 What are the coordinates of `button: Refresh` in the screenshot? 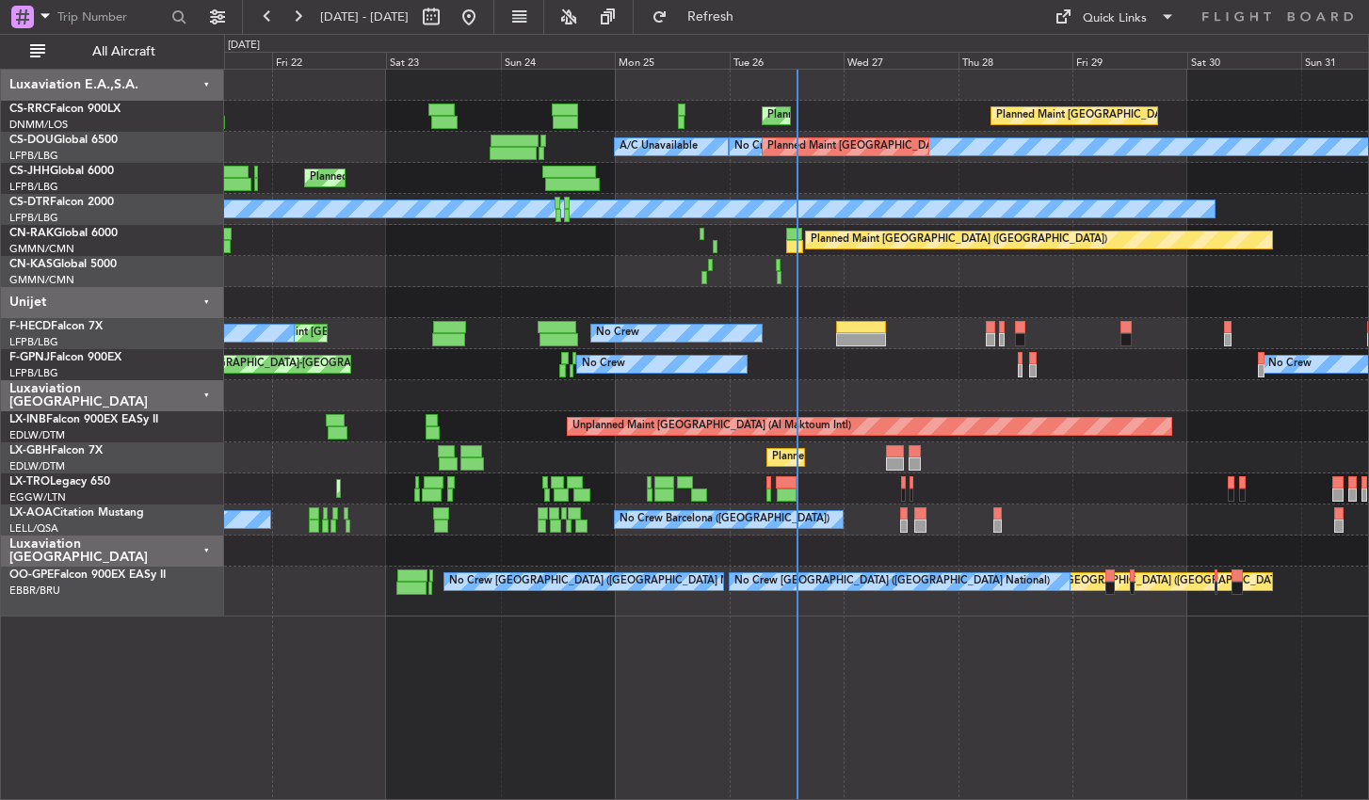 It's located at (700, 17).